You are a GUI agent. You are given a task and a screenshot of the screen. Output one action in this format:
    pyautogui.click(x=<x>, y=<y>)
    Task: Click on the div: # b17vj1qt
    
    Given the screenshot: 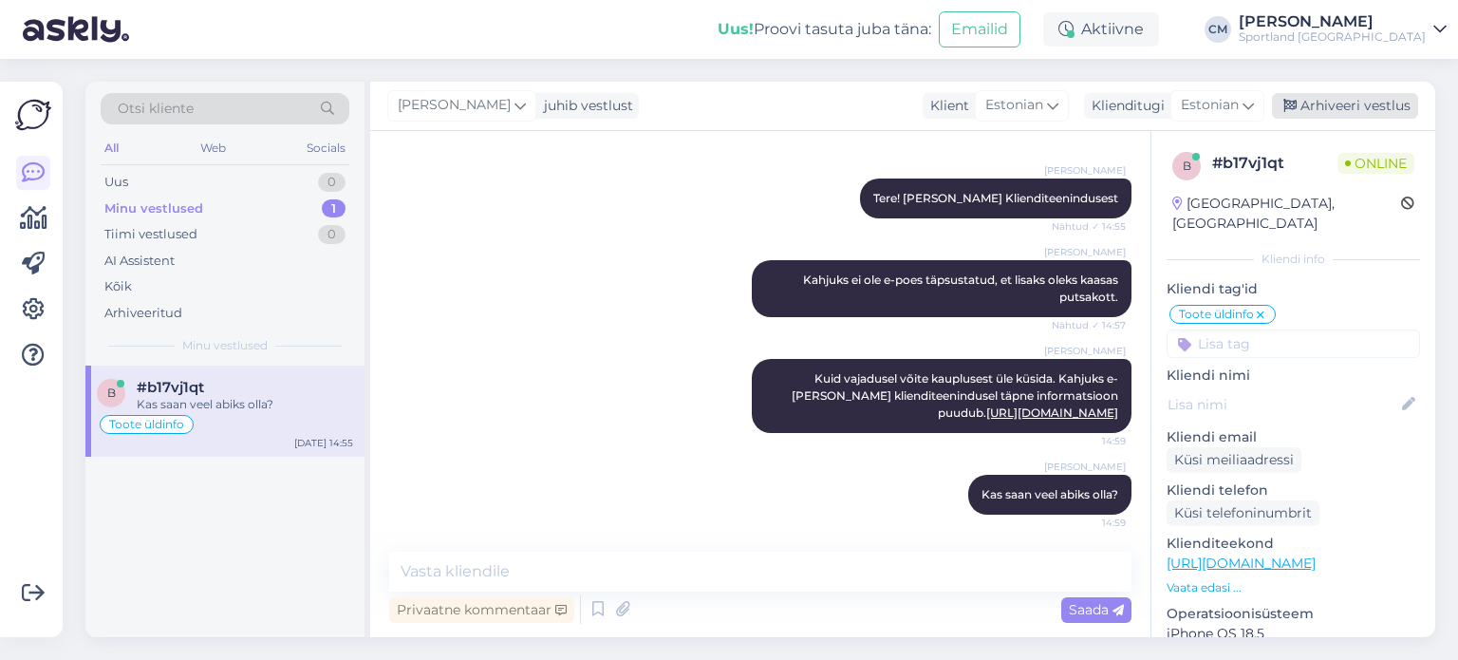 What is the action you would take?
    pyautogui.click(x=1275, y=163)
    